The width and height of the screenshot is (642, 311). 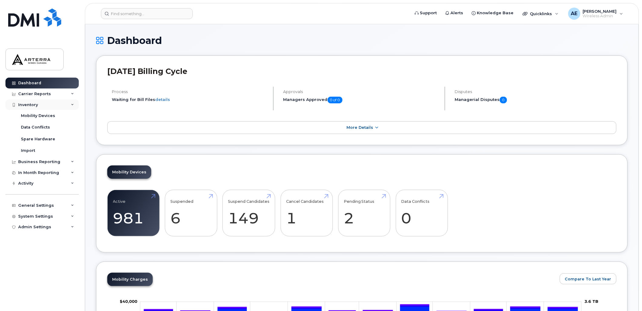 I want to click on span: 0, so click(x=503, y=100).